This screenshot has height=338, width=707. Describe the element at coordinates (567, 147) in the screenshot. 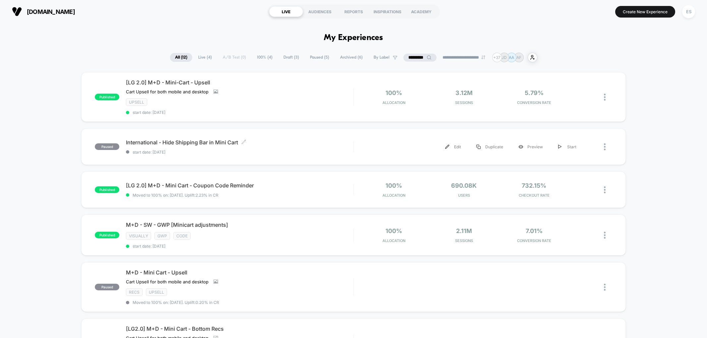

I see `div: Start` at that location.